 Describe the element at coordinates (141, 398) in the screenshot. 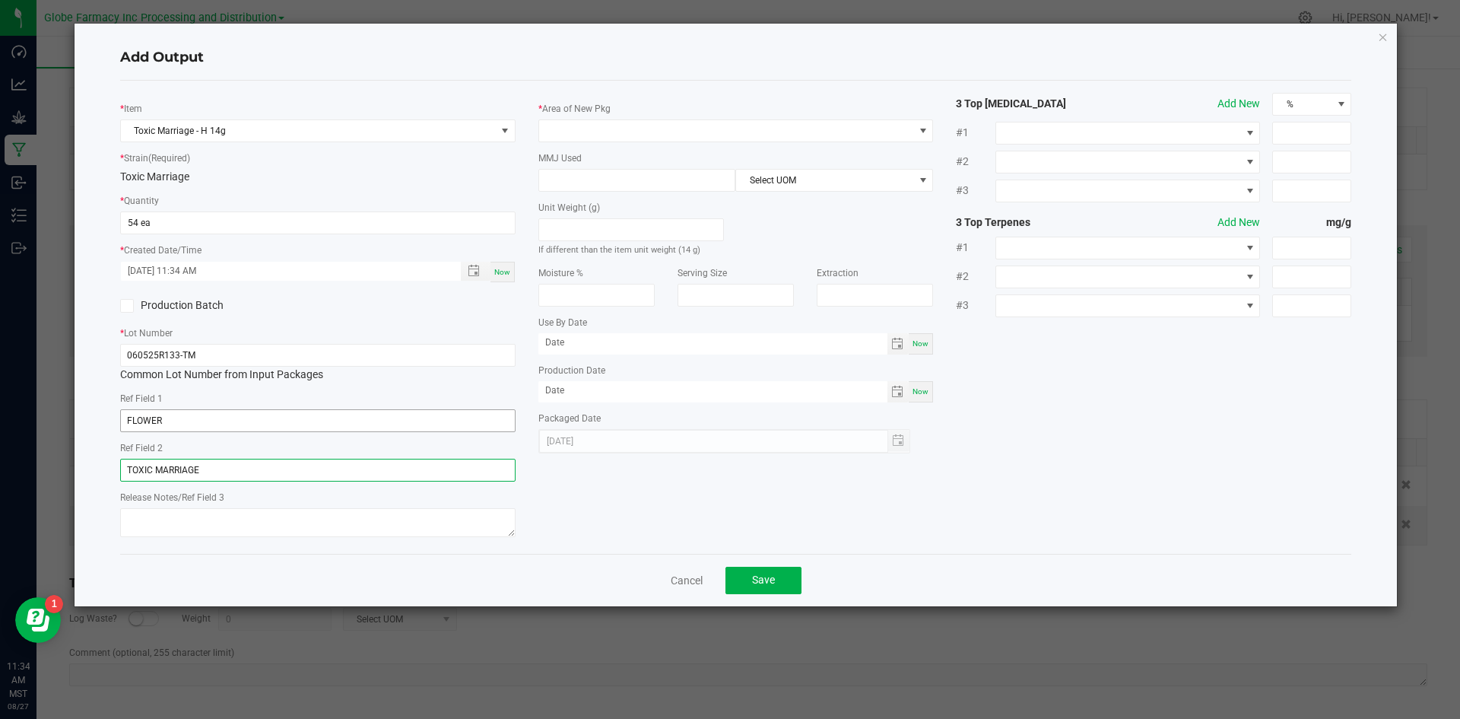

I see `label: Ref Field 1` at that location.